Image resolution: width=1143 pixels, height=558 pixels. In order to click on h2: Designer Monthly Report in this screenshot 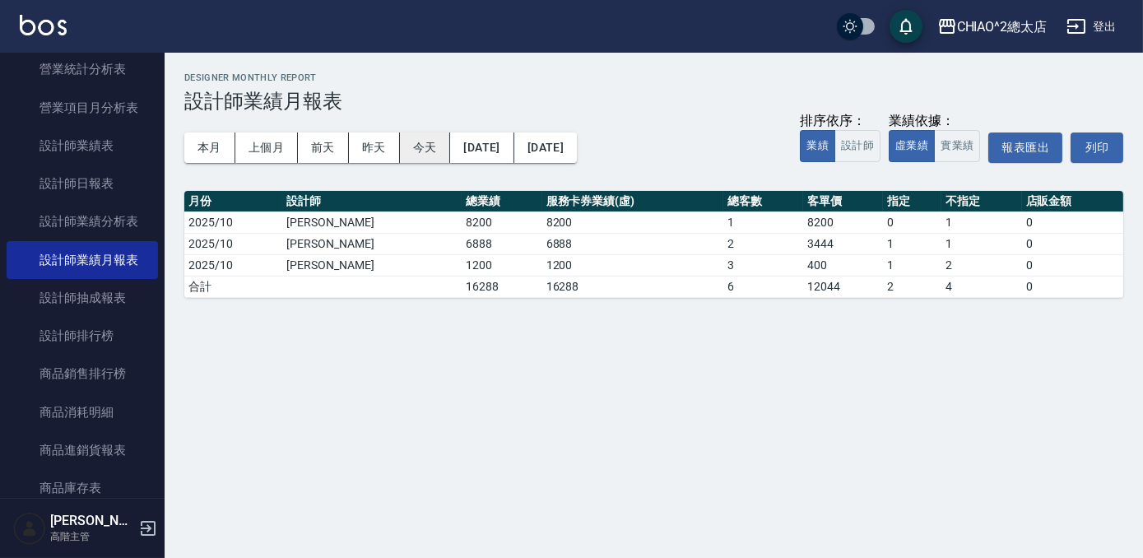, I will do `click(654, 77)`.